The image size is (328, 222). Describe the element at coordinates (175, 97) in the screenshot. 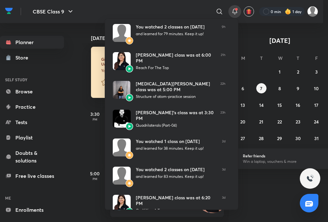

I see `div: Structure of atom-practice session` at that location.